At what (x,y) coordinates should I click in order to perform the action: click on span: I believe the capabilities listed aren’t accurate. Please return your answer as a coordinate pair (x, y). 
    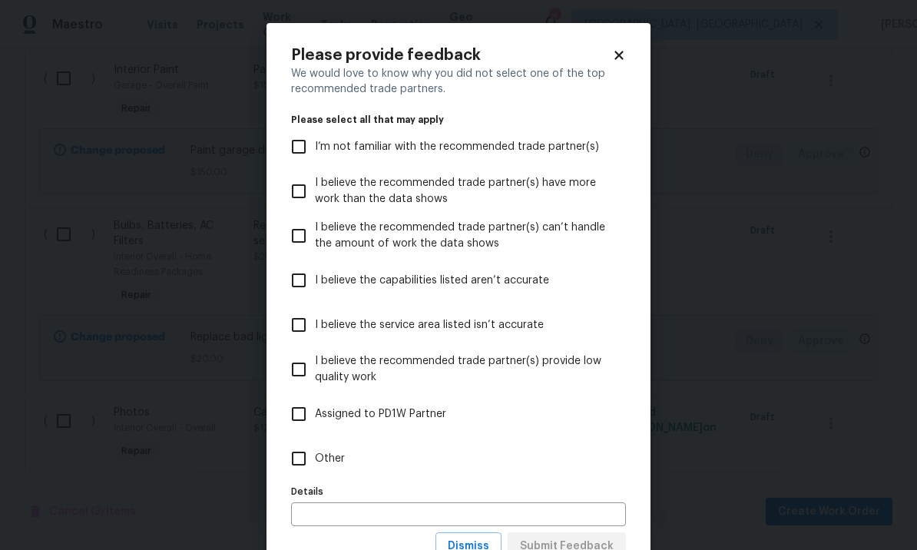
    Looking at the image, I should click on (431, 280).